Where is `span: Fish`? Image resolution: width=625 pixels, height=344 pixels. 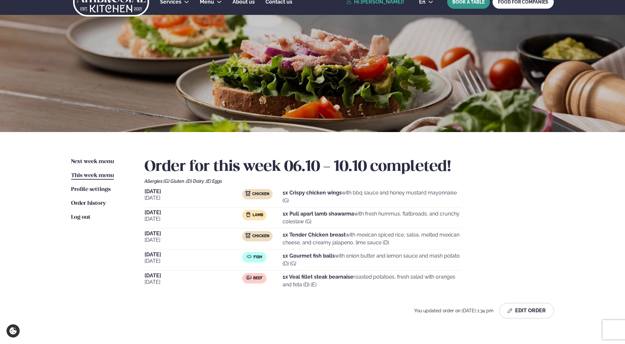 span: Fish is located at coordinates (258, 257).